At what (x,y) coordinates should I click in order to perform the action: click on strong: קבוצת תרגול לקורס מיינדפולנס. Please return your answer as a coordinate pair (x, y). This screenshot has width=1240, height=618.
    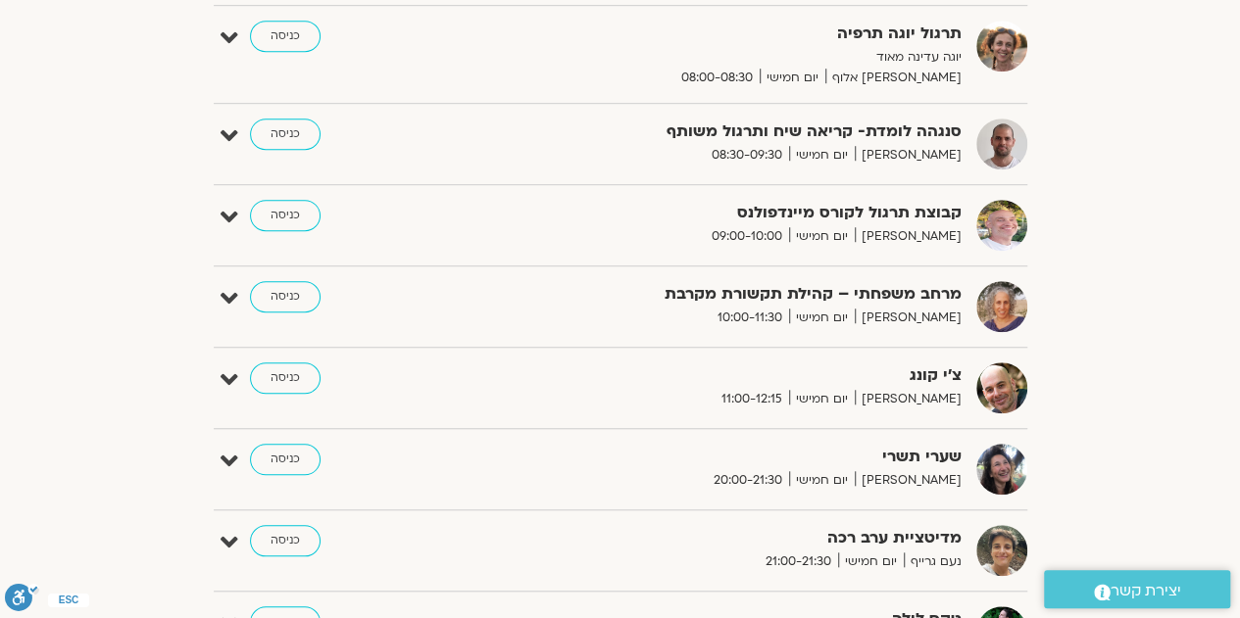
    Looking at the image, I should click on (721, 213).